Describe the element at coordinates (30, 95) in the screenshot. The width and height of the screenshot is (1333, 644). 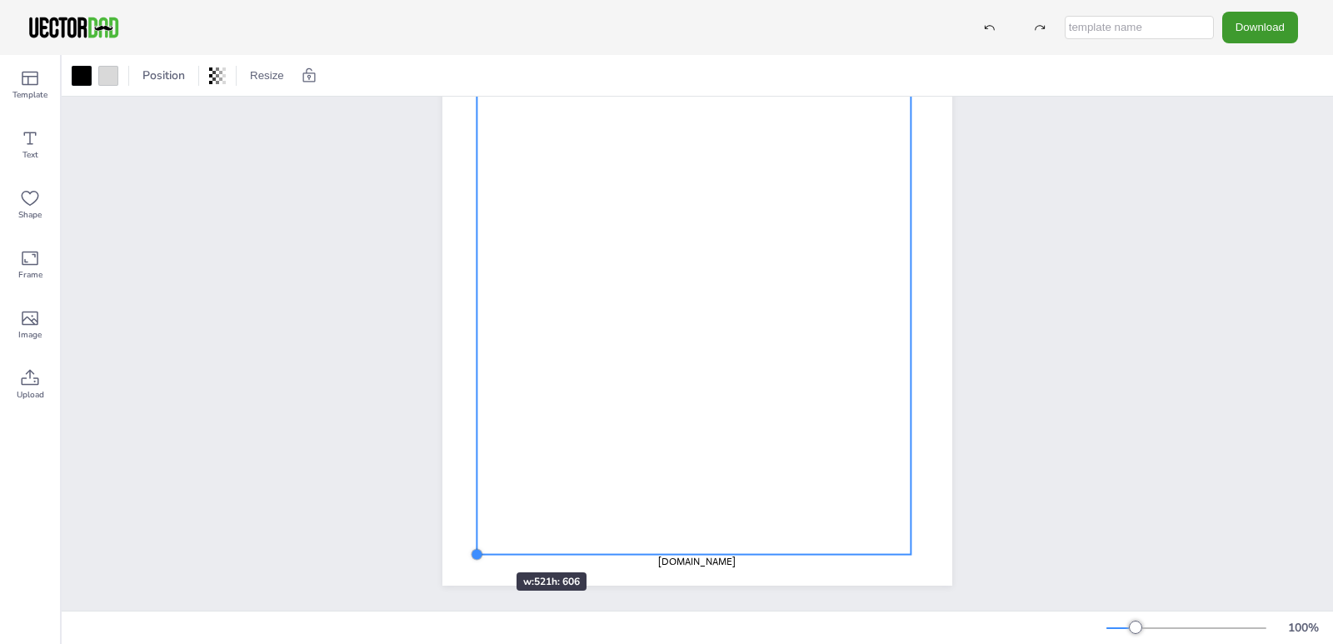
I see `span: Template` at that location.